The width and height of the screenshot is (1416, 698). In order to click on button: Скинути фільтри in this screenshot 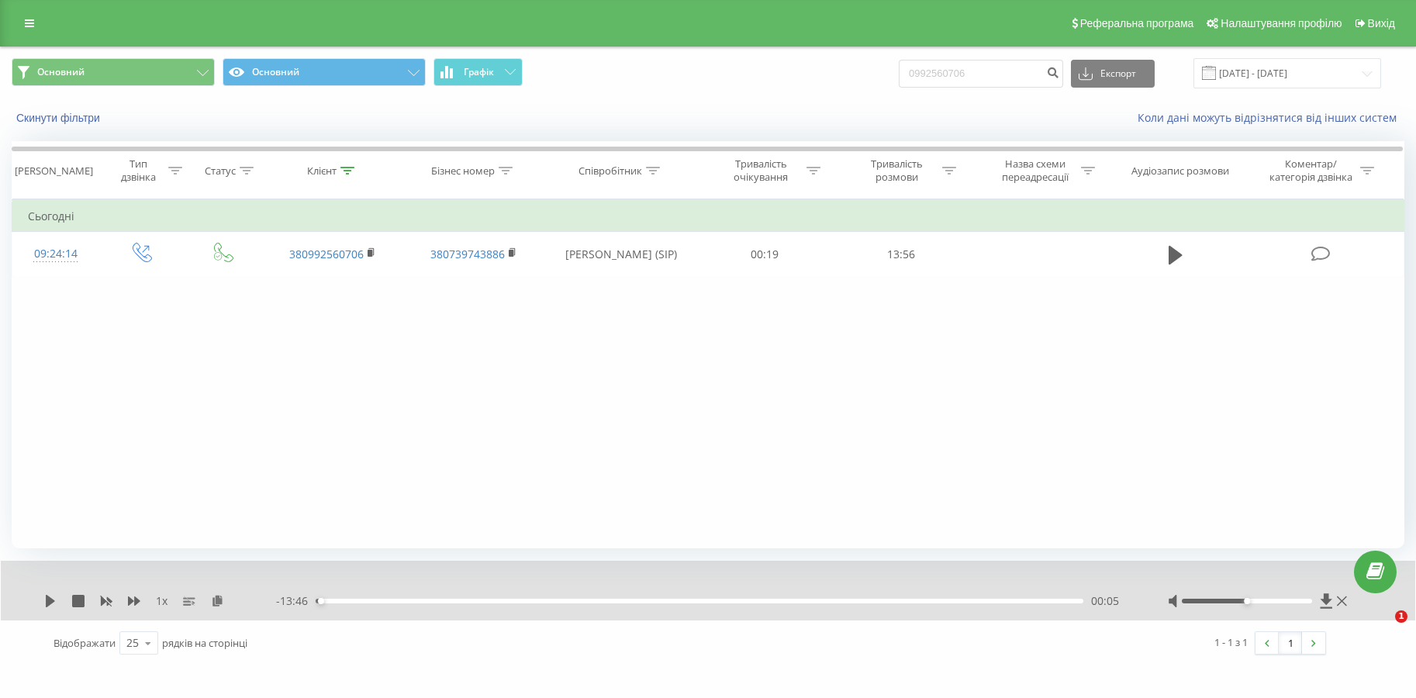, I will do `click(60, 118)`.